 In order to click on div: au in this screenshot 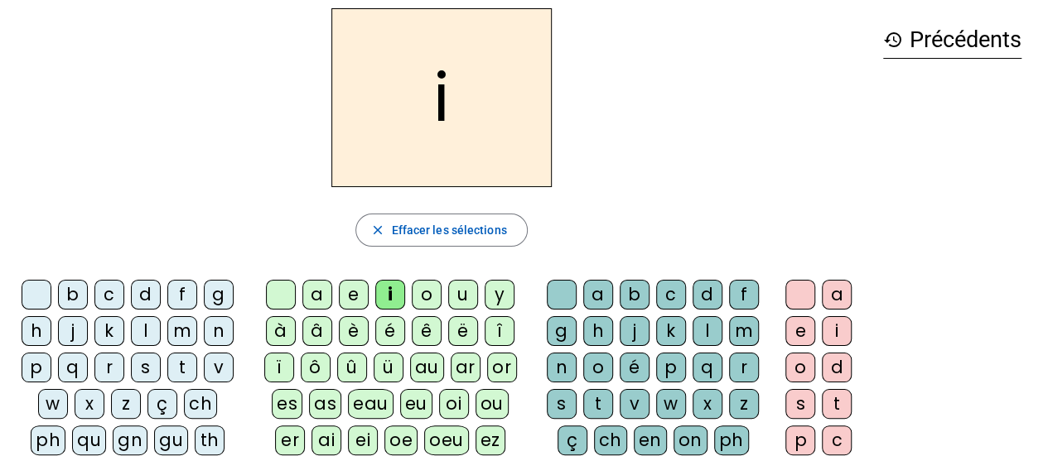, I will do `click(426, 368)`.